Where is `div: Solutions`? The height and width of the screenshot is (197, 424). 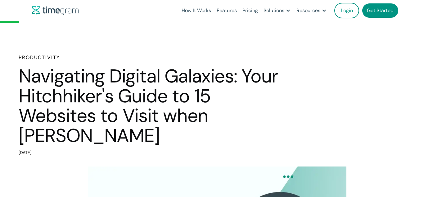 div: Solutions is located at coordinates (274, 11).